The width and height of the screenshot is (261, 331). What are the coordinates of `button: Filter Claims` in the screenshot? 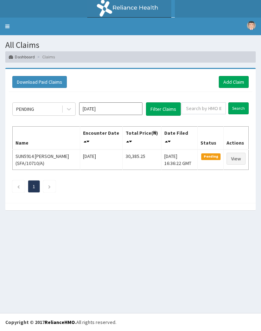 It's located at (163, 109).